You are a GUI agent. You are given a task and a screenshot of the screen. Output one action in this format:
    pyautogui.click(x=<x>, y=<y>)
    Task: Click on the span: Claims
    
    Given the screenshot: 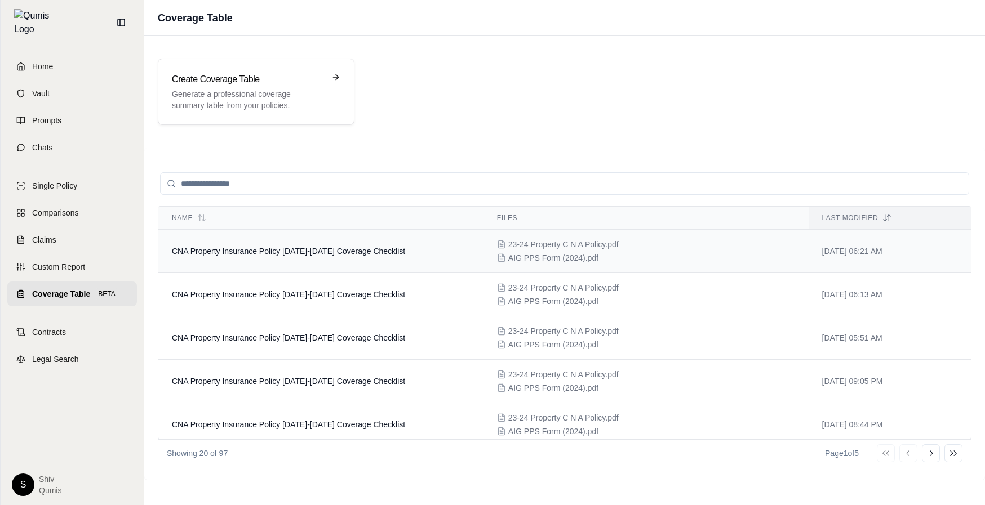 What is the action you would take?
    pyautogui.click(x=44, y=240)
    